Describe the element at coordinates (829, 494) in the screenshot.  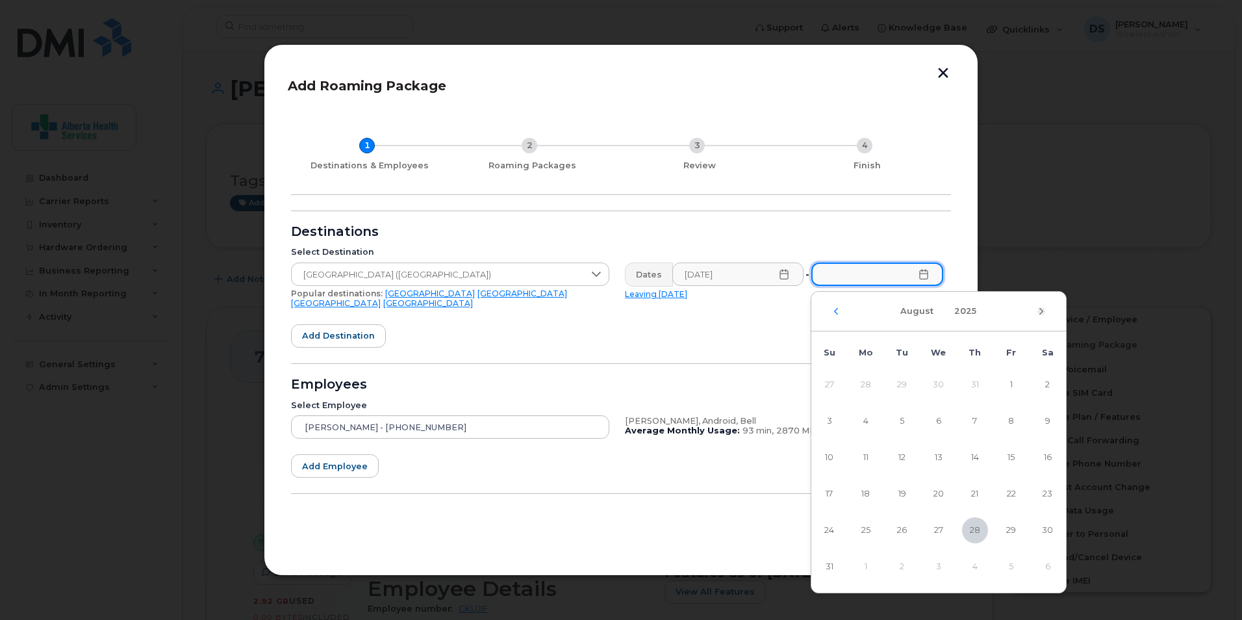
I see `span: 17` at that location.